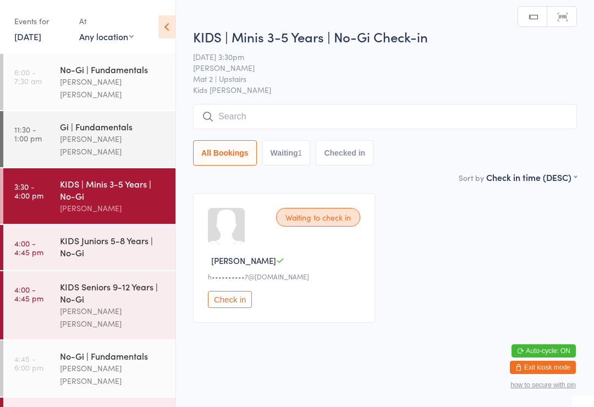 The image size is (594, 407). I want to click on input: Search, so click(385, 117).